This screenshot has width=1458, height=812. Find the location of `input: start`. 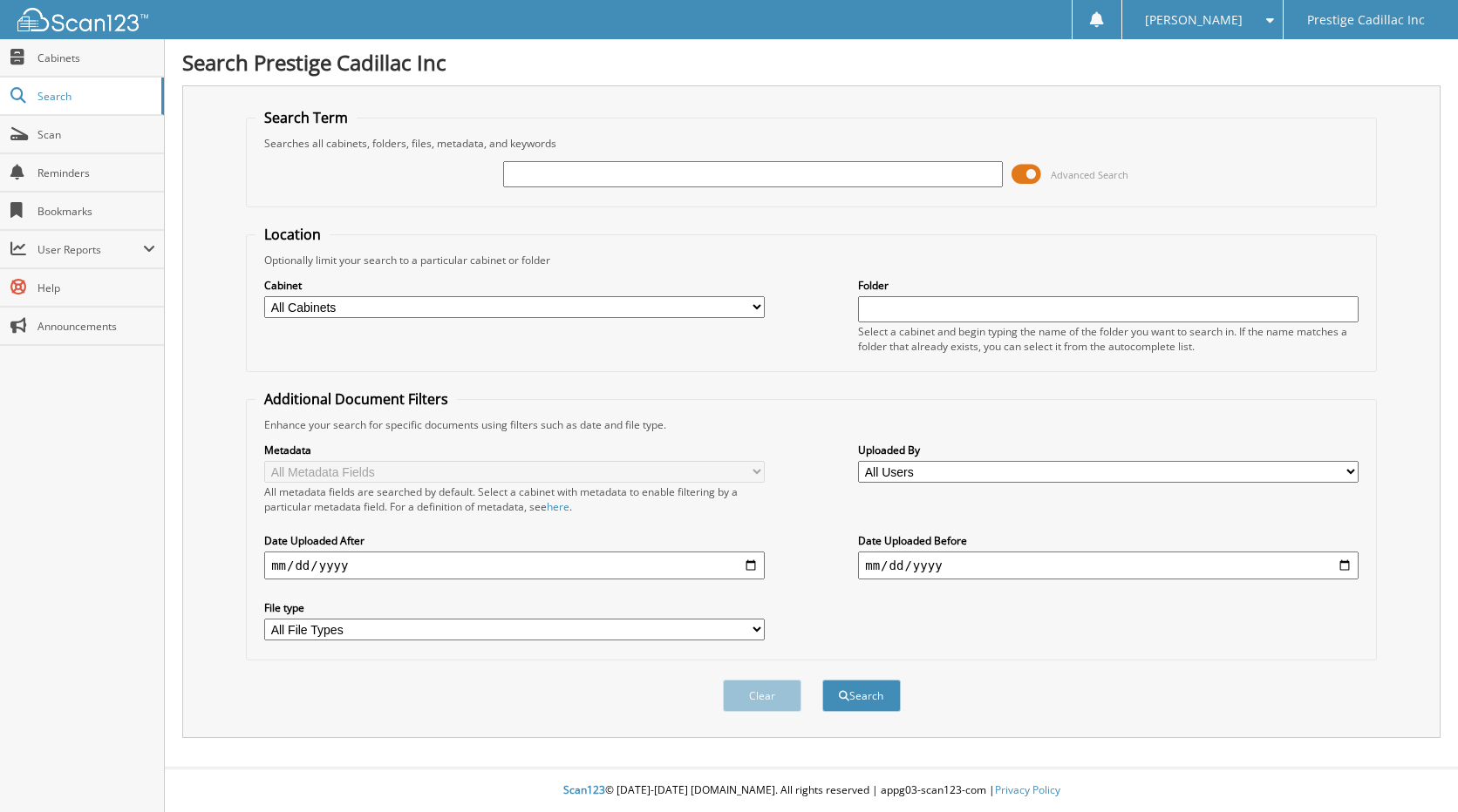

input: start is located at coordinates (514, 565).